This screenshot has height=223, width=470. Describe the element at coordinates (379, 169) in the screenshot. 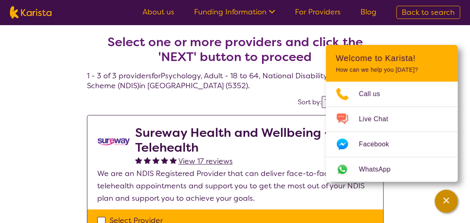

I see `span: WhatsApp` at that location.